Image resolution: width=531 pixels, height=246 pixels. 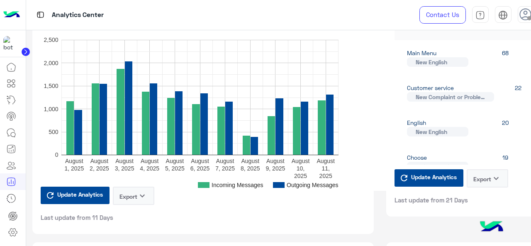 What do you see at coordinates (432, 127) in the screenshot?
I see `div: English` at bounding box center [432, 127].